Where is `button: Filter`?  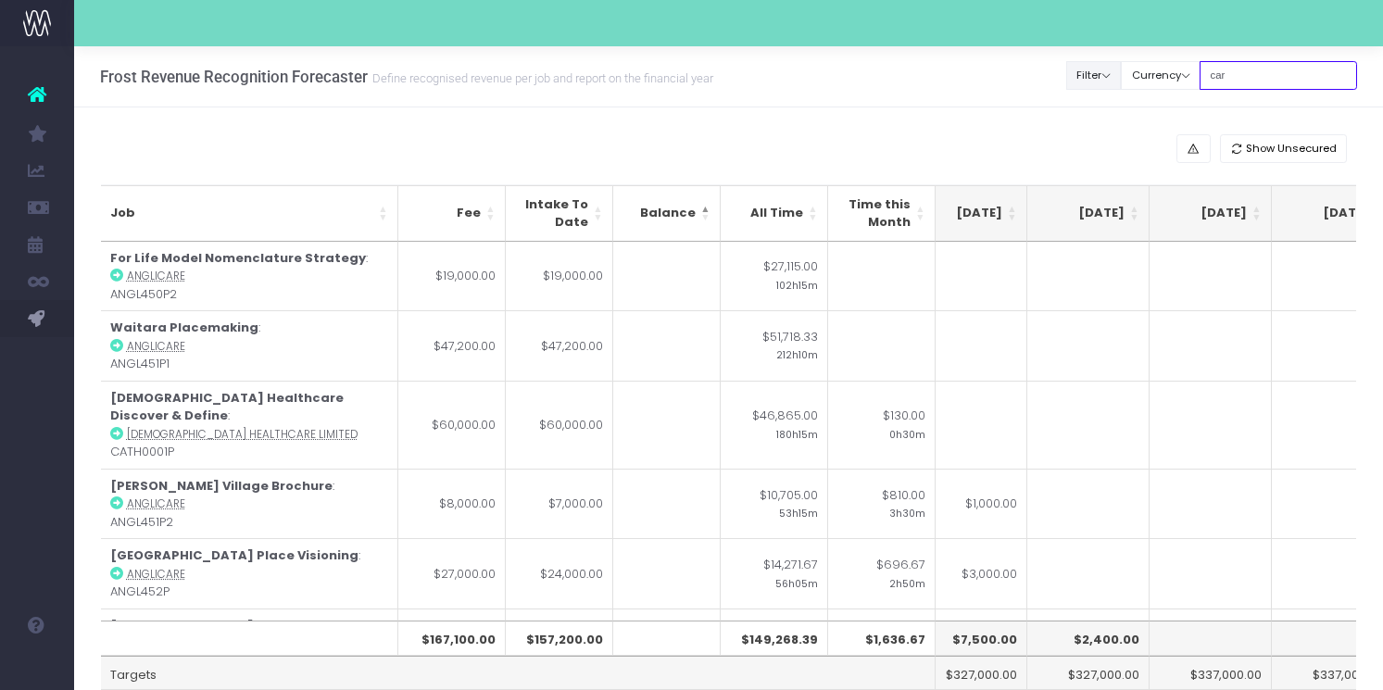 button: Filter is located at coordinates (1094, 75).